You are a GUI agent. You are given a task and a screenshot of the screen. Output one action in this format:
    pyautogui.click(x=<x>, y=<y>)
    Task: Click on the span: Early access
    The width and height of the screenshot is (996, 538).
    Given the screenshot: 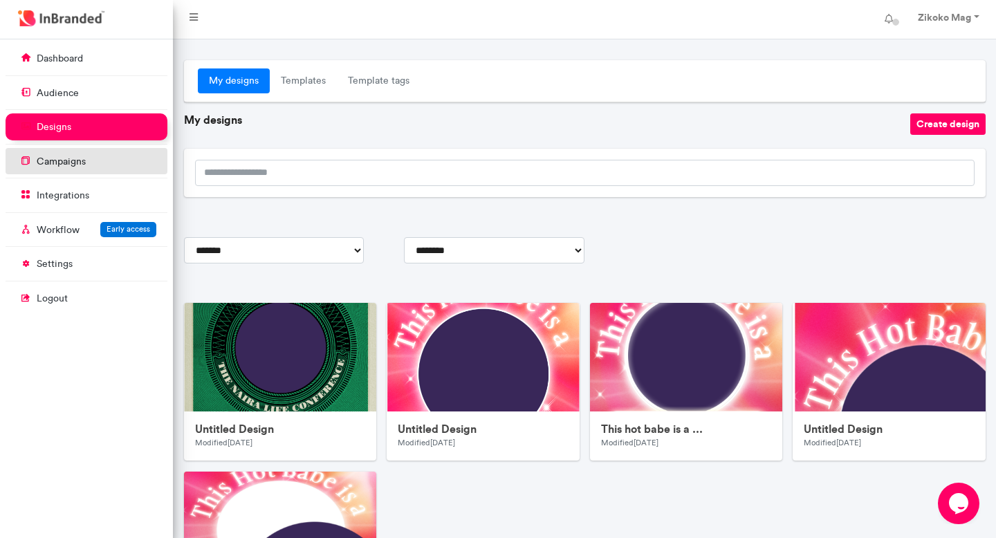 What is the action you would take?
    pyautogui.click(x=128, y=229)
    